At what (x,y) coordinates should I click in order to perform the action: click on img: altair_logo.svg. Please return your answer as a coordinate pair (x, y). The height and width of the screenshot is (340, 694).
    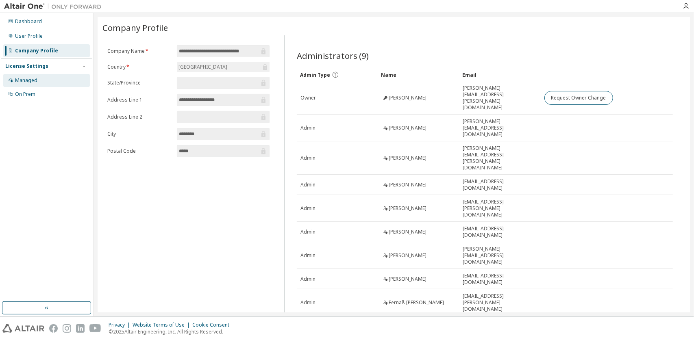
    Looking at the image, I should click on (23, 328).